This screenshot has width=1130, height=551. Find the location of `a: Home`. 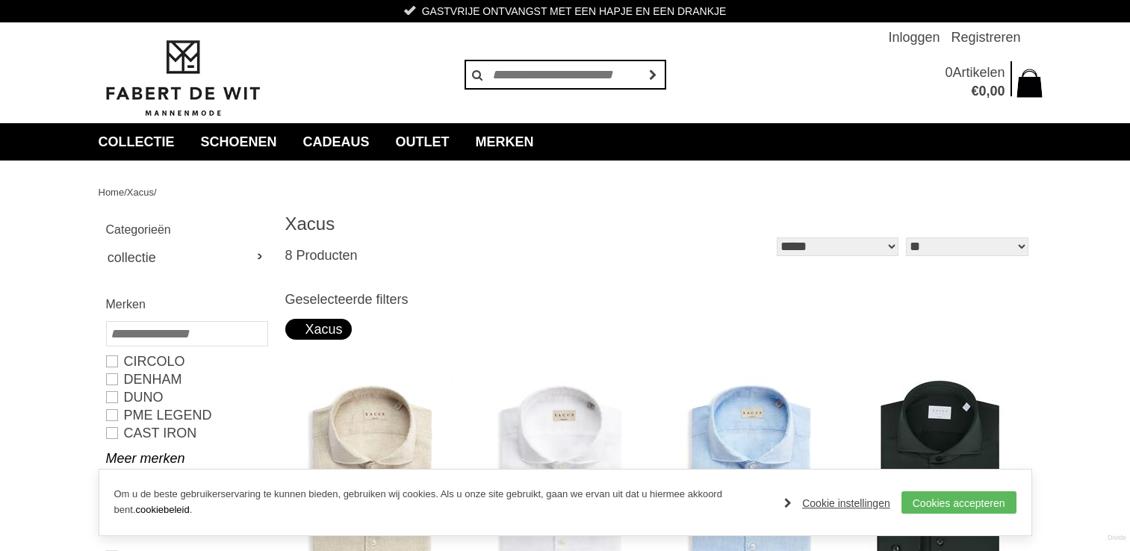

a: Home is located at coordinates (111, 192).